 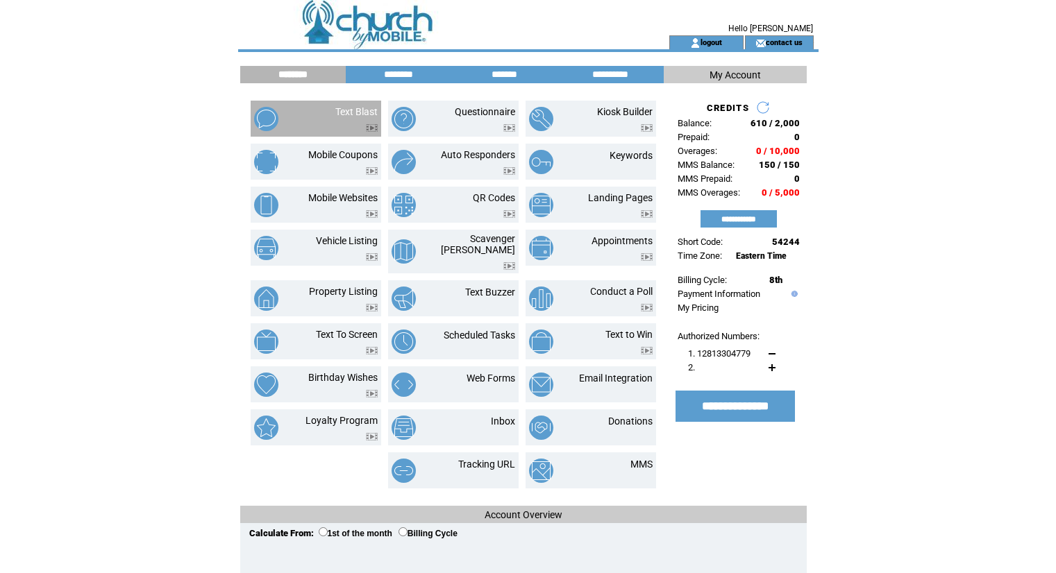 What do you see at coordinates (698, 308) in the screenshot?
I see `a: My Pricing` at bounding box center [698, 308].